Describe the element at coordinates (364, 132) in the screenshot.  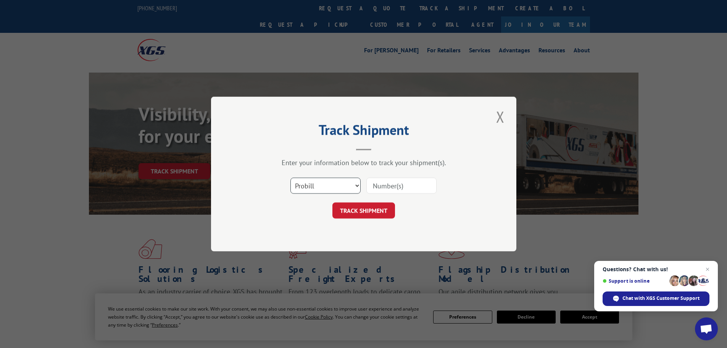
I see `h2: Track Shipment` at that location.